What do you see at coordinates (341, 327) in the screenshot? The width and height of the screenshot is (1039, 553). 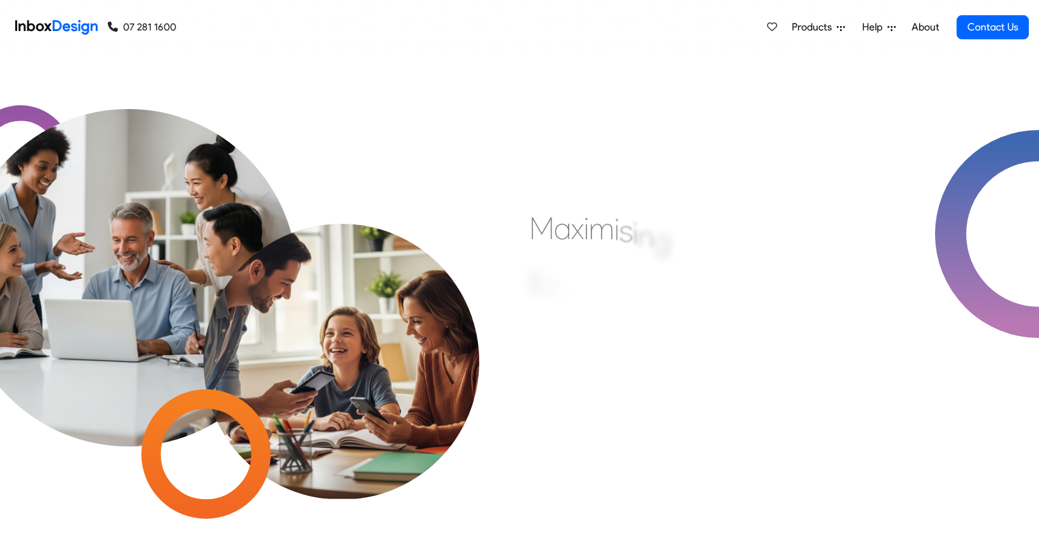 I see `img: parents_with_child.png` at bounding box center [341, 327].